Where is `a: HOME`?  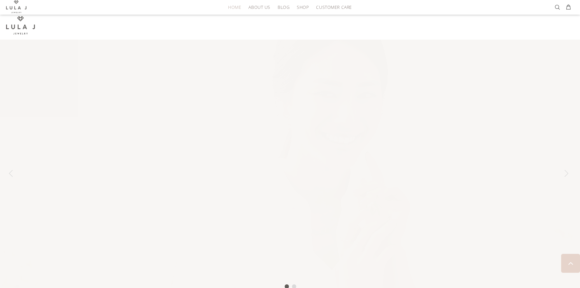
a: HOME is located at coordinates (234, 7).